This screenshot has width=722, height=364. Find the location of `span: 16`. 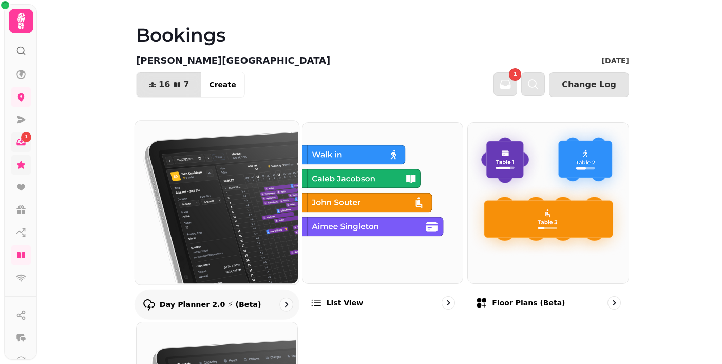

span: 16 is located at coordinates (164, 85).